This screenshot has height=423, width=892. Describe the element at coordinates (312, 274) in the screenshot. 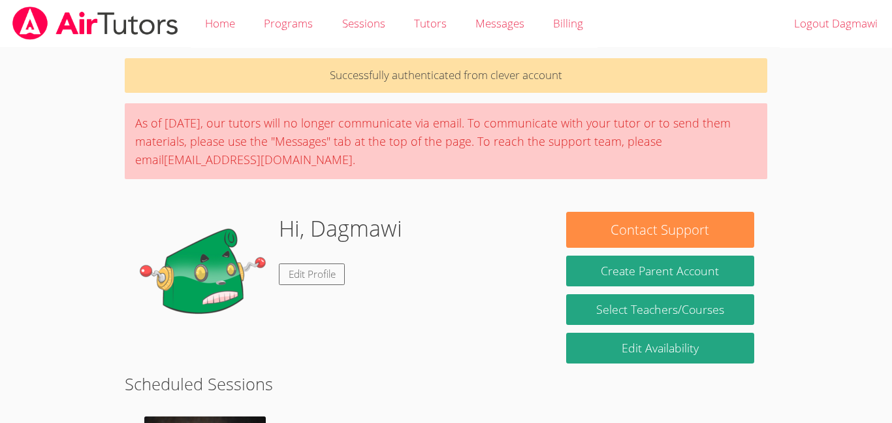

I see `a: Edit Profile` at that location.